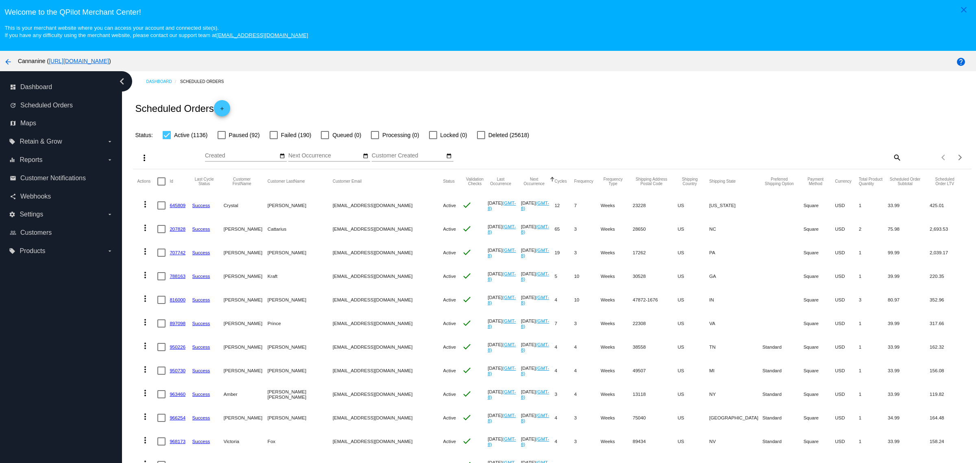 The width and height of the screenshot is (976, 463). What do you see at coordinates (61, 105) in the screenshot?
I see `a: update Scheduled Orders` at bounding box center [61, 105].